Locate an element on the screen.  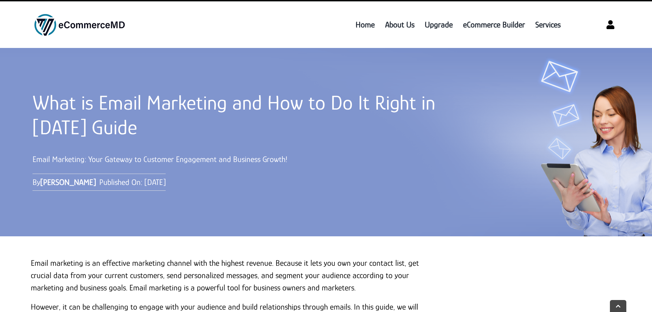
img: ecommercemd logo is located at coordinates (79, 25).